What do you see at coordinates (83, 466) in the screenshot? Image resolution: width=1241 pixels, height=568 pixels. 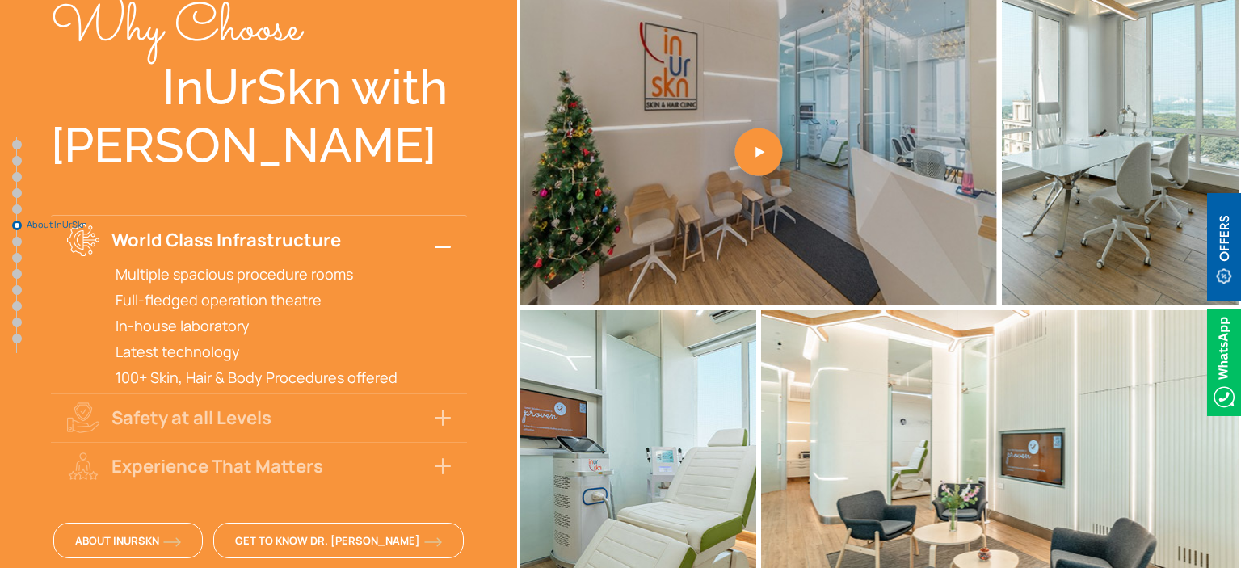 I see `img: why-choose-icon3` at bounding box center [83, 466].